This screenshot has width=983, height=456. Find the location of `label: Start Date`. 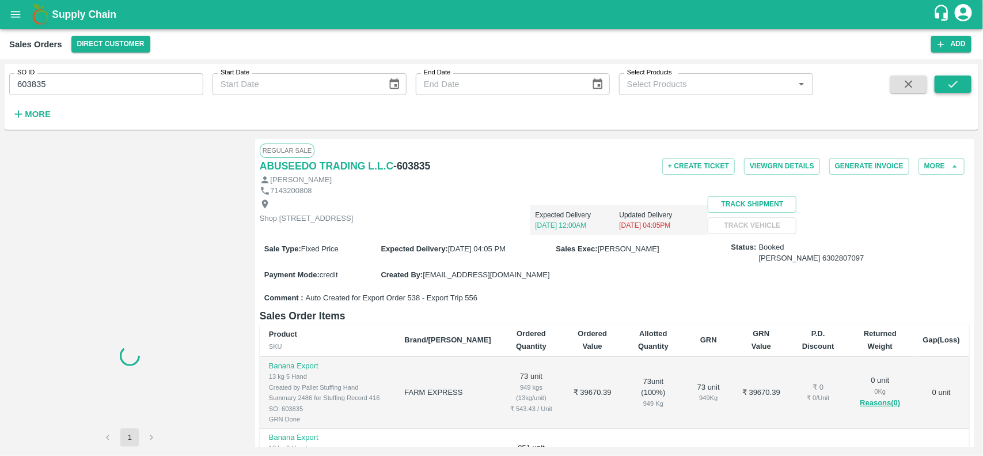

label: Start Date is located at coordinates (235, 73).